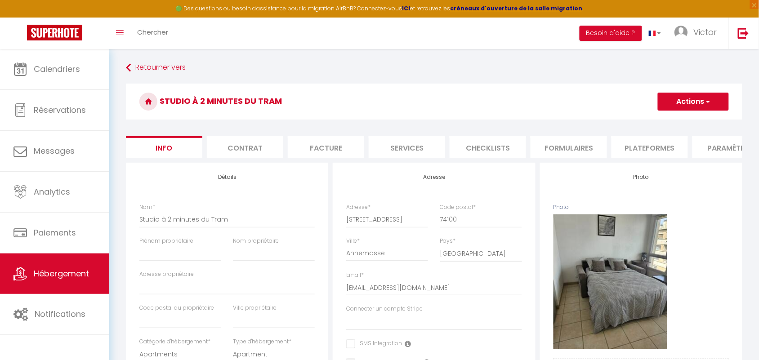  I want to click on li: Facture, so click(326, 147).